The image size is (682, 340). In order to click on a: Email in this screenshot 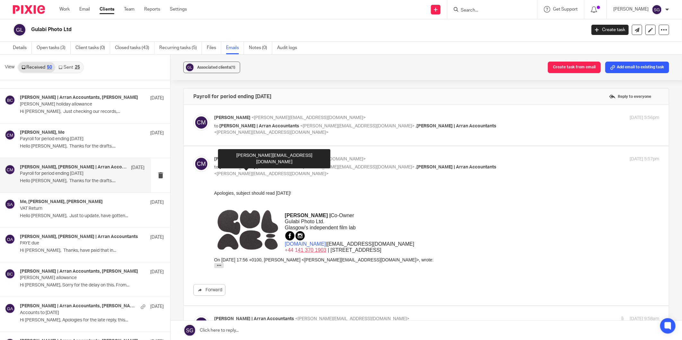, I will do `click(84, 9)`.